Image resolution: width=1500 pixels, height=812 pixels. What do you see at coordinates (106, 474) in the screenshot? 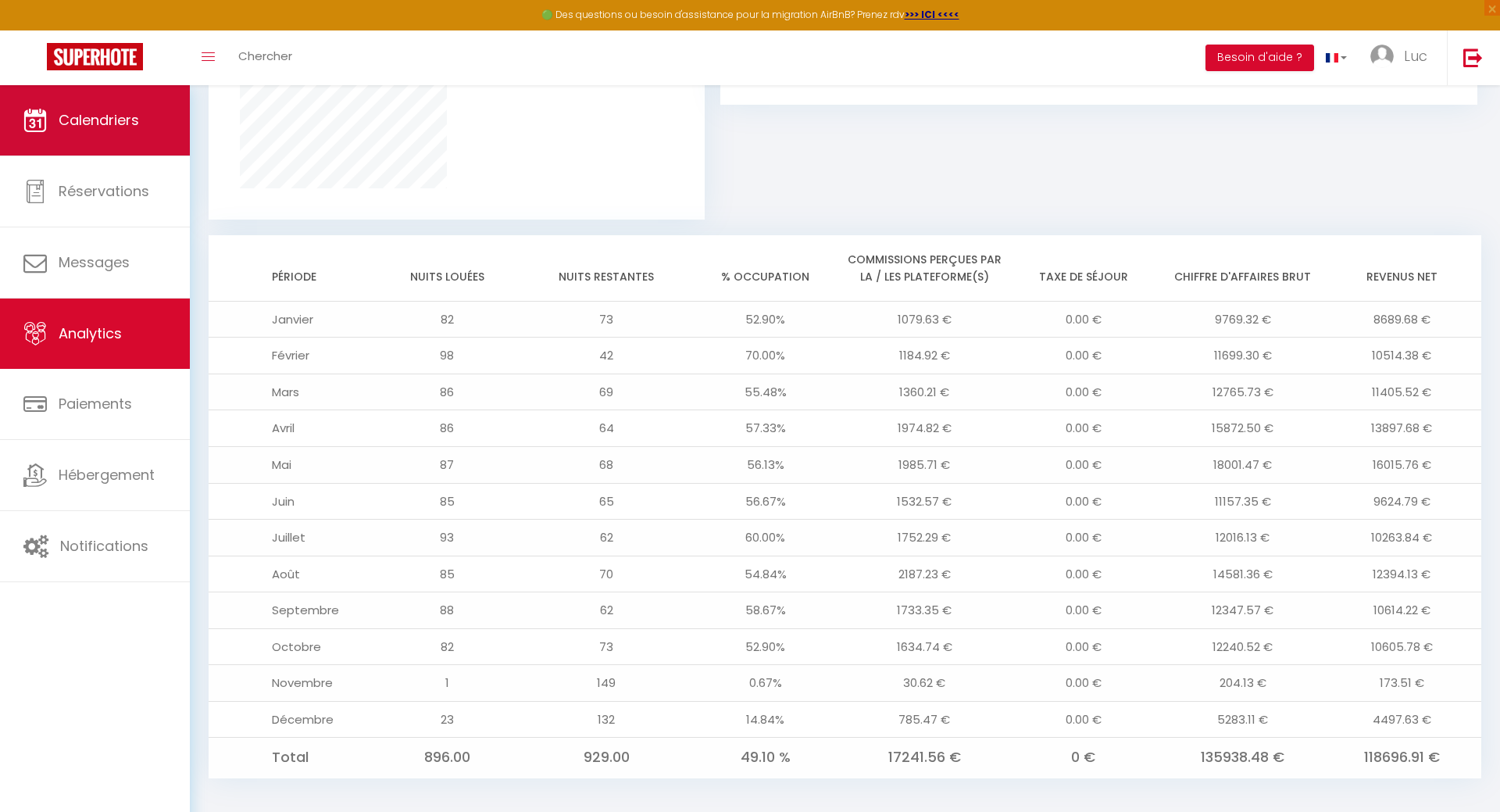
I see `span: Hébergement` at bounding box center [106, 474].